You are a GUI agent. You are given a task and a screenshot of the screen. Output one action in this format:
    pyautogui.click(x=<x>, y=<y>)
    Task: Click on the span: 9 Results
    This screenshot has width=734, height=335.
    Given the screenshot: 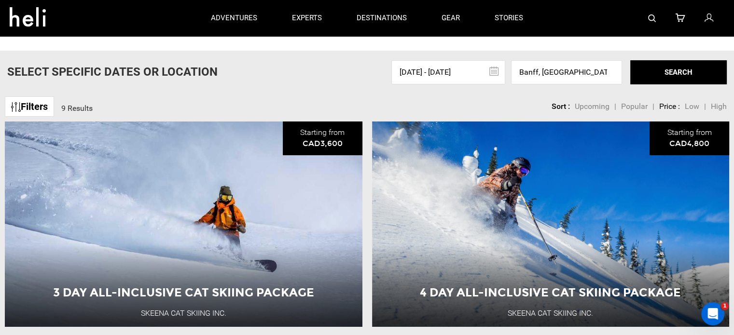 What is the action you would take?
    pyautogui.click(x=77, y=108)
    